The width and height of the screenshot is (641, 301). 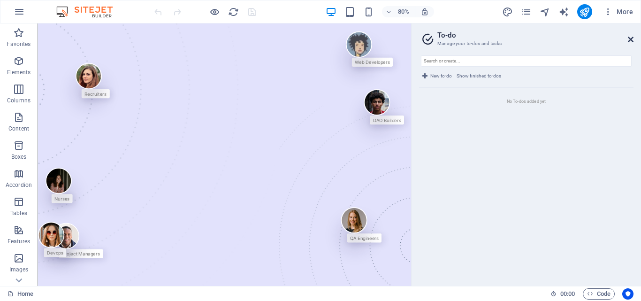 What do you see at coordinates (599, 294) in the screenshot?
I see `span: Code` at bounding box center [599, 294].